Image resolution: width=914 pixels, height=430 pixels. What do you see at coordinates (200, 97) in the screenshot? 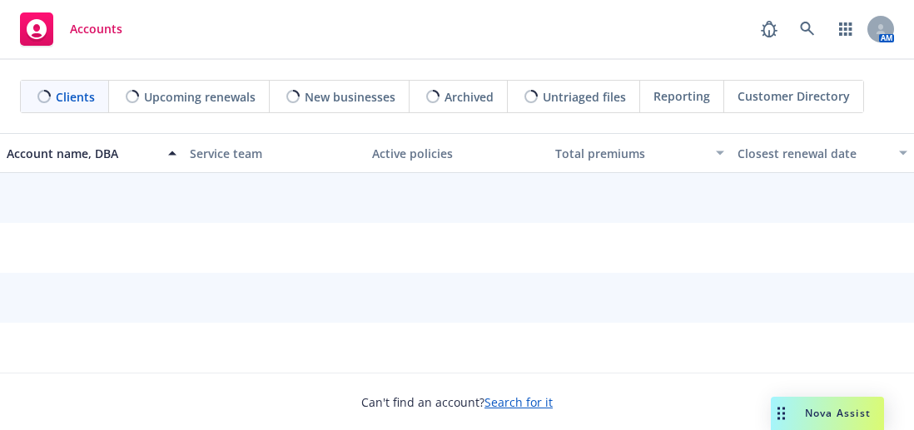
I see `span: Upcoming renewals` at bounding box center [200, 97].